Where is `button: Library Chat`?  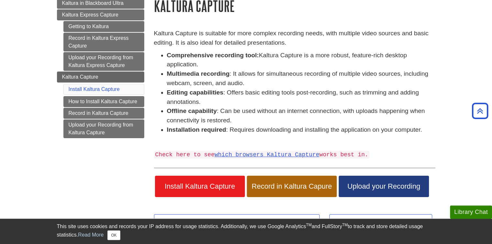 button: Library Chat is located at coordinates (471, 212).